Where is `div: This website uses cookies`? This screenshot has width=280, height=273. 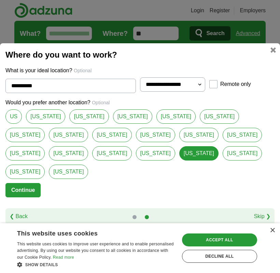
div: This website uses cookies is located at coordinates (87, 233).